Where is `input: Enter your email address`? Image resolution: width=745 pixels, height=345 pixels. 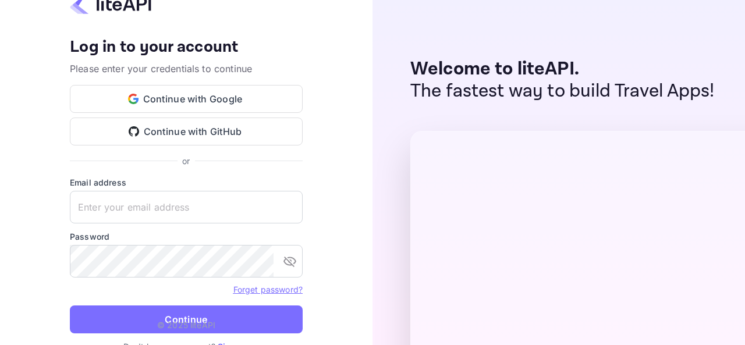 input: Enter your email address is located at coordinates (186, 207).